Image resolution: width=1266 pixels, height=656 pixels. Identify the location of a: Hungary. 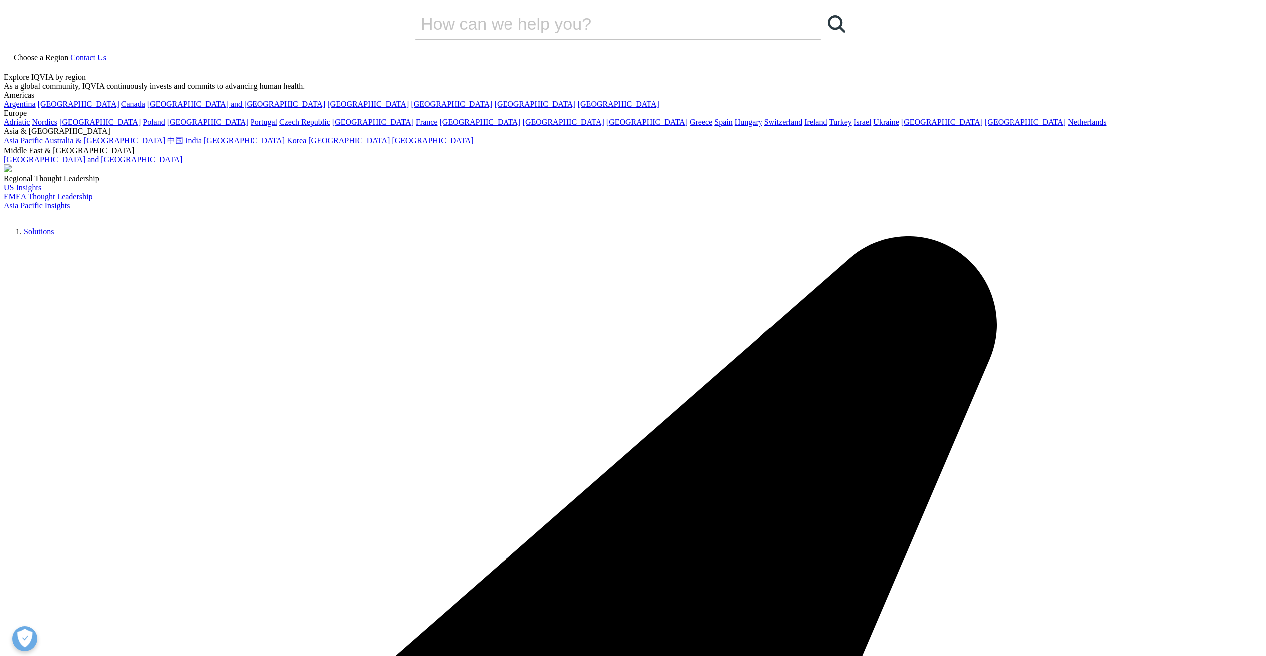
(749, 122).